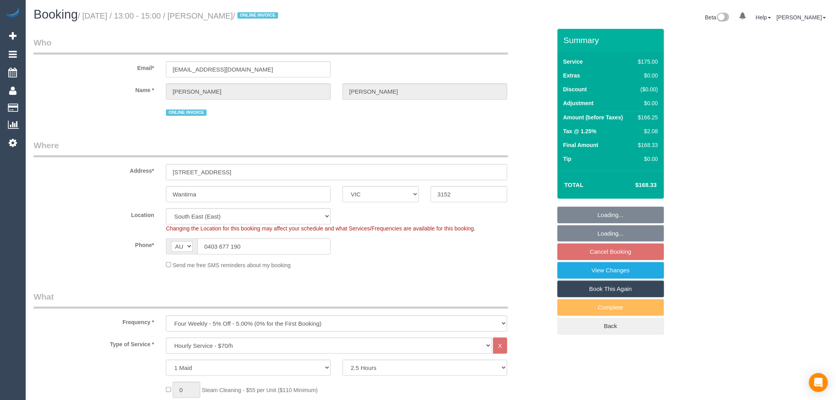  Describe the element at coordinates (723, 18) in the screenshot. I see `img: New interface` at that location.